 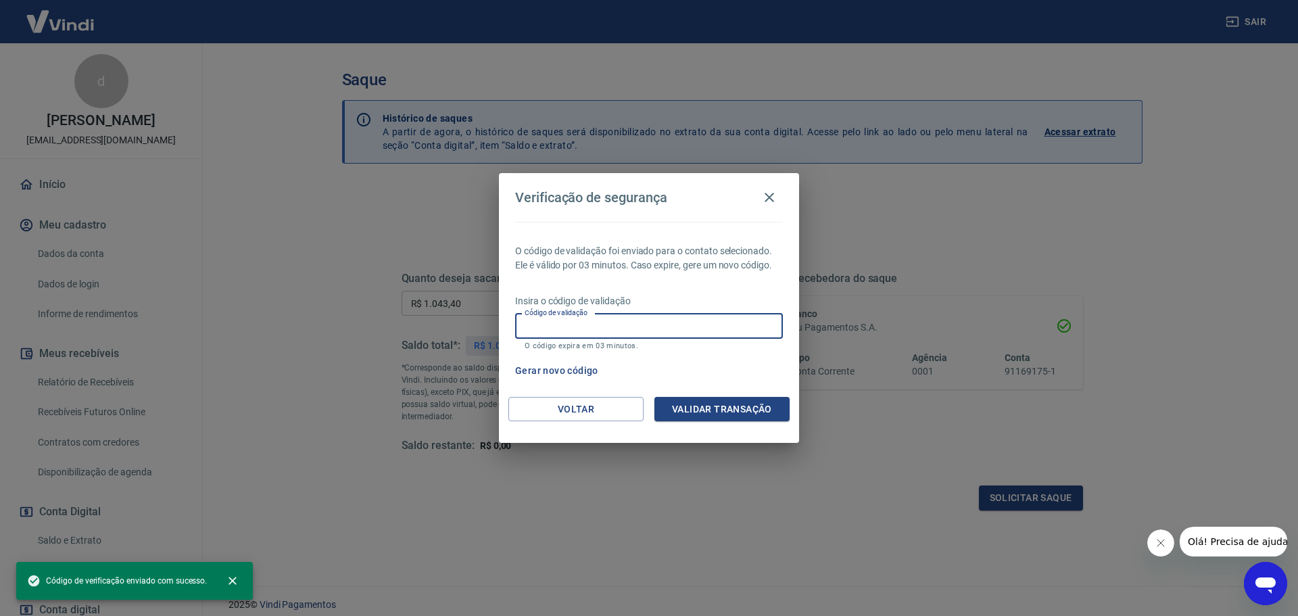 What do you see at coordinates (576, 409) in the screenshot?
I see `button: Voltar` at bounding box center [576, 409].